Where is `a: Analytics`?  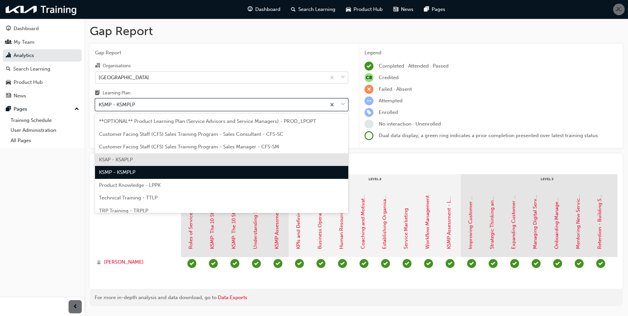 a: Analytics is located at coordinates (42, 55).